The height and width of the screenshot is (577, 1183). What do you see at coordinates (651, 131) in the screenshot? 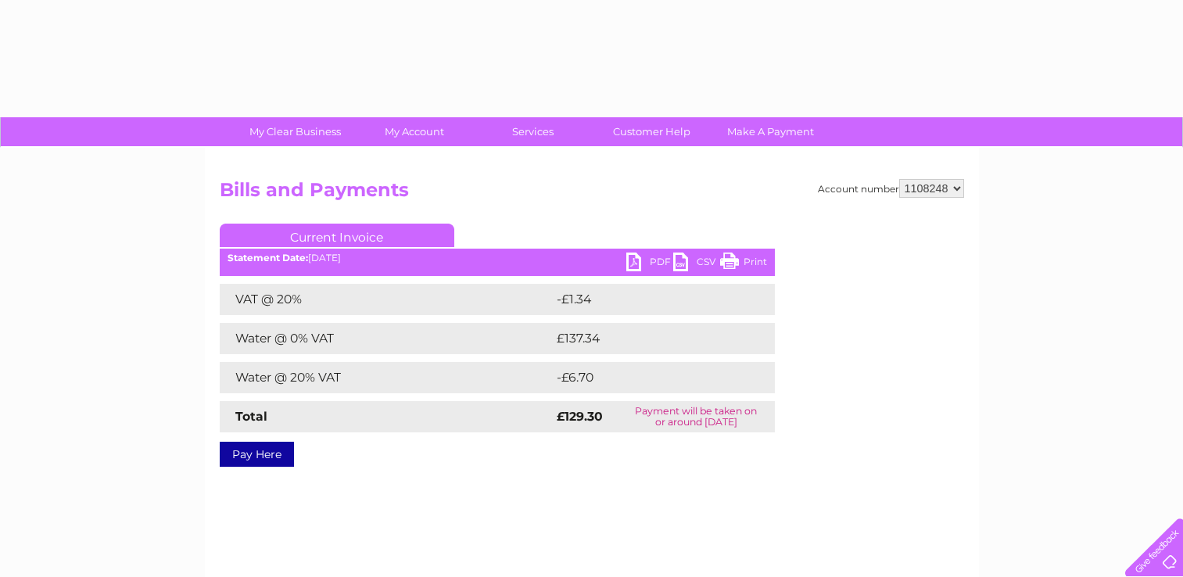
I see `a: Customer Help` at bounding box center [651, 131].